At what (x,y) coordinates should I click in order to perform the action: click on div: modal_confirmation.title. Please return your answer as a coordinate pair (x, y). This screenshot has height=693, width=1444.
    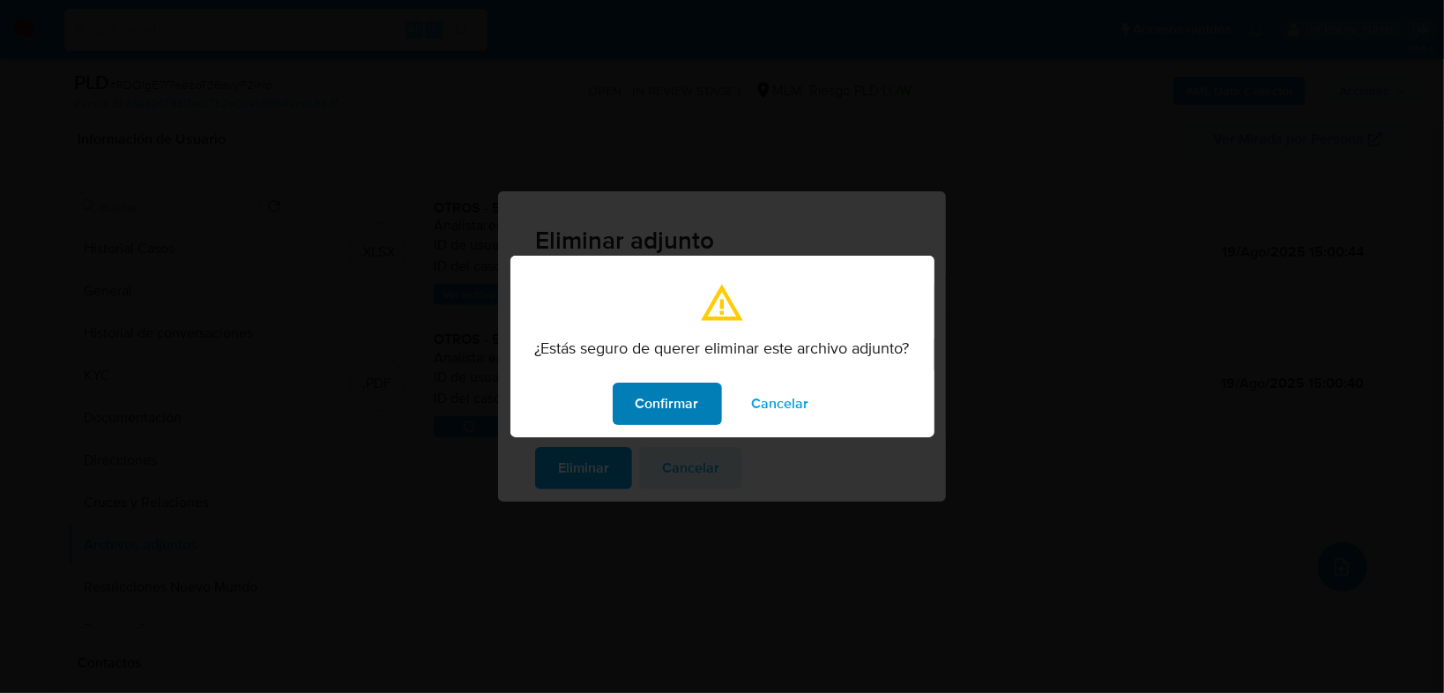
    Looking at the image, I should click on (722, 346).